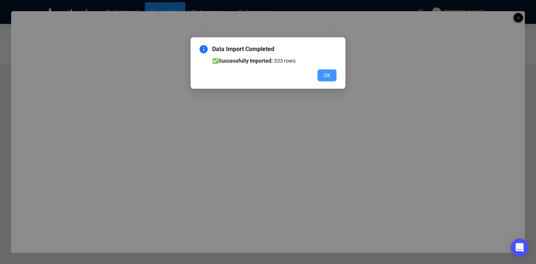 This screenshot has height=264, width=536. I want to click on li: ✅ 333 rows, so click(274, 61).